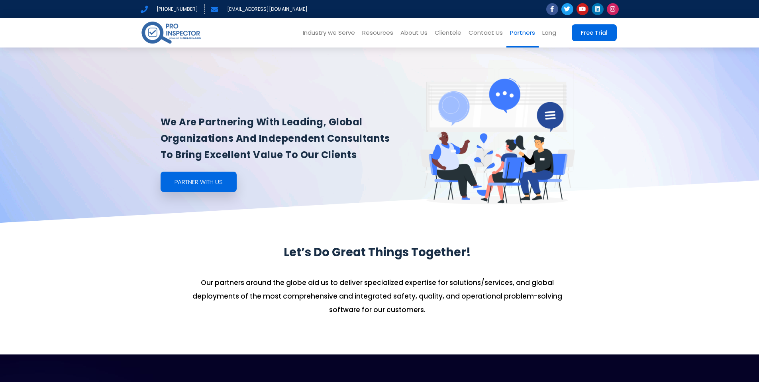 This screenshot has height=382, width=759. What do you see at coordinates (279, 138) in the screenshot?
I see `h1: We are partnering with leading, global organizations and independent consultants to bring excelle...` at bounding box center [279, 138].